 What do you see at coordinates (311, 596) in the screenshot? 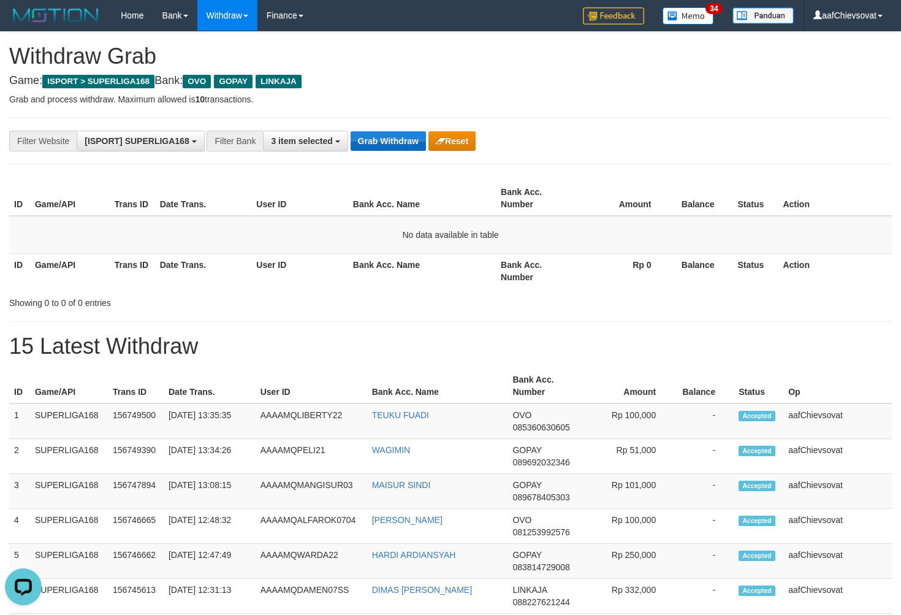
I see `td: AAAAMQDAMEN07SS` at bounding box center [311, 596].